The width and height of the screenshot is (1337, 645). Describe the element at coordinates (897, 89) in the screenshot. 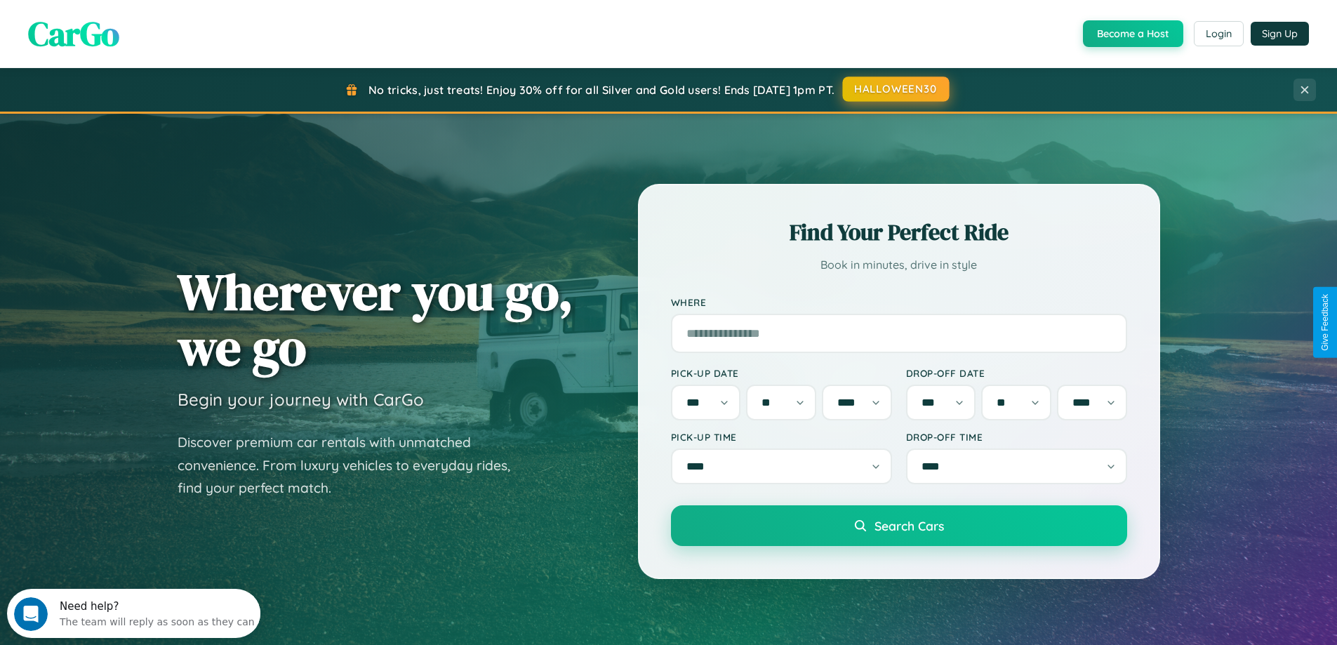

I see `button: HALLOWEEN30` at that location.